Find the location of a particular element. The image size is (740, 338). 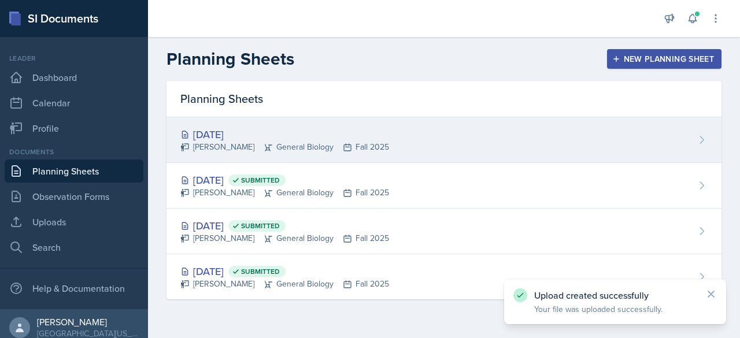

p: Upload created successfully is located at coordinates (616, 296).